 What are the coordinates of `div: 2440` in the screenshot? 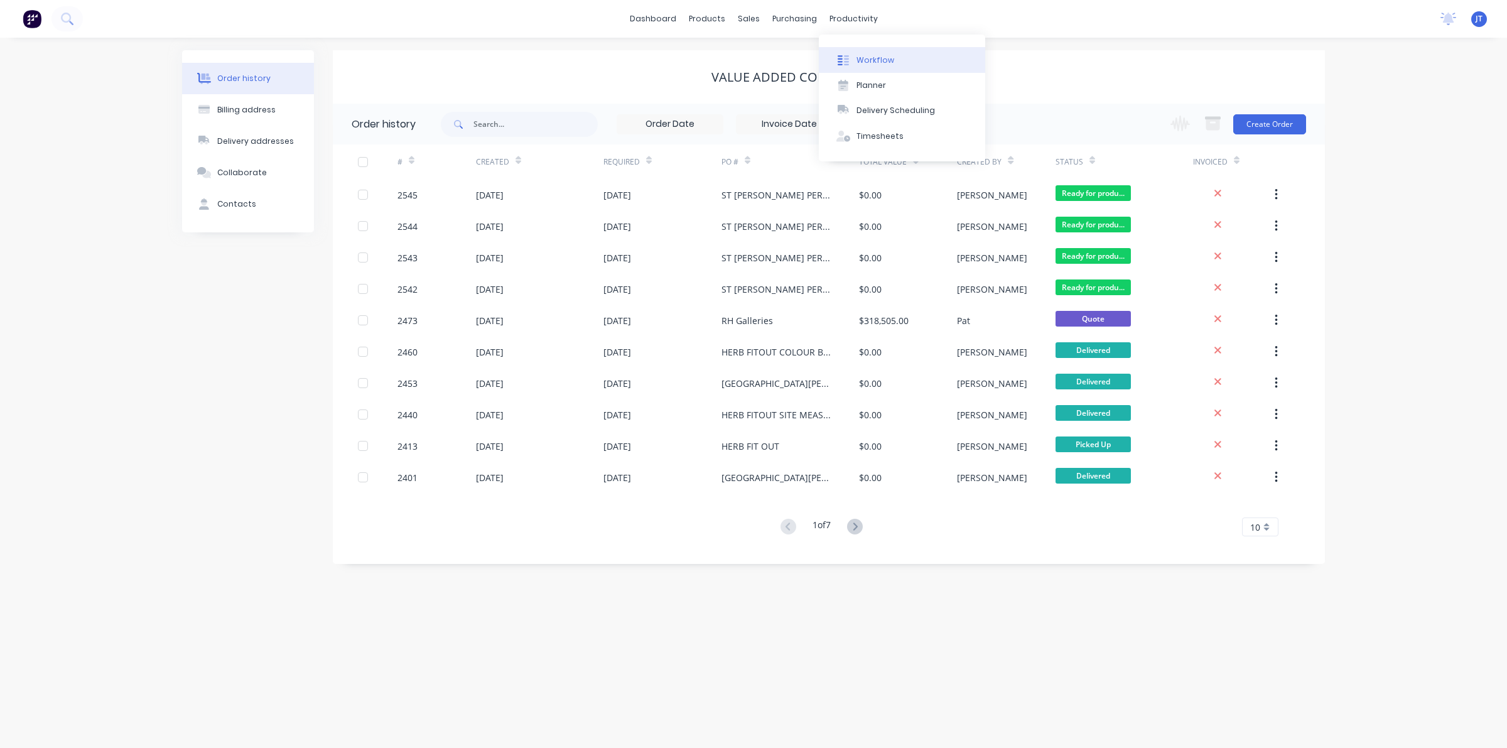 It's located at (408, 414).